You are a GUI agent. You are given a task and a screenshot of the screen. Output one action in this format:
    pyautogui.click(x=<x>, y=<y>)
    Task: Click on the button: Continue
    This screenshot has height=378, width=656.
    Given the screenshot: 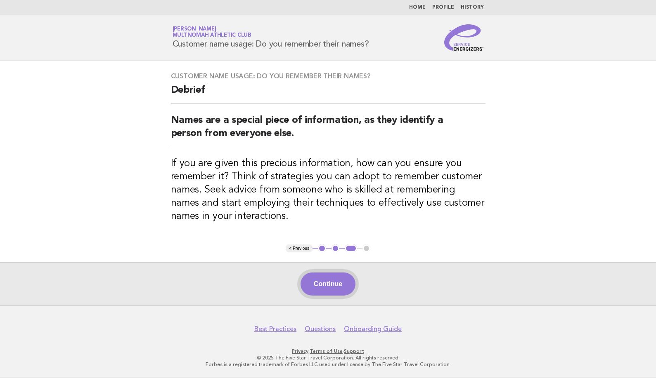 What is the action you would take?
    pyautogui.click(x=328, y=284)
    